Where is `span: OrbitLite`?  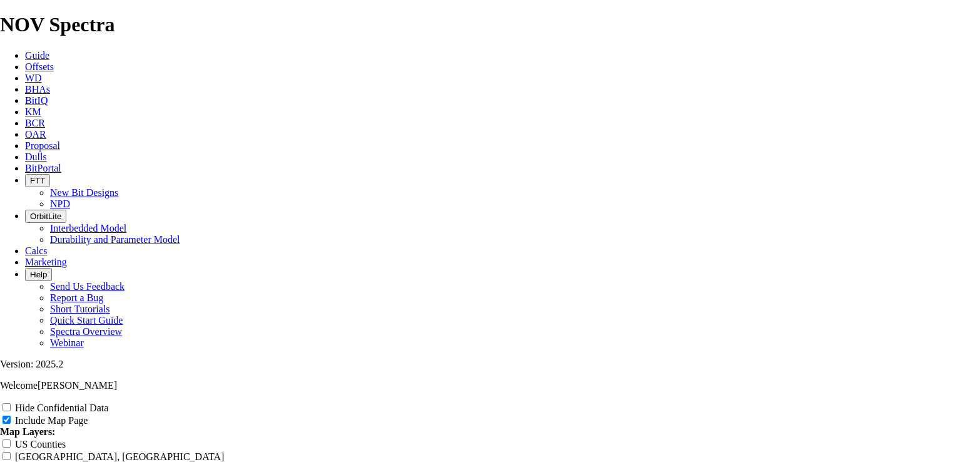 span: OrbitLite is located at coordinates (46, 216).